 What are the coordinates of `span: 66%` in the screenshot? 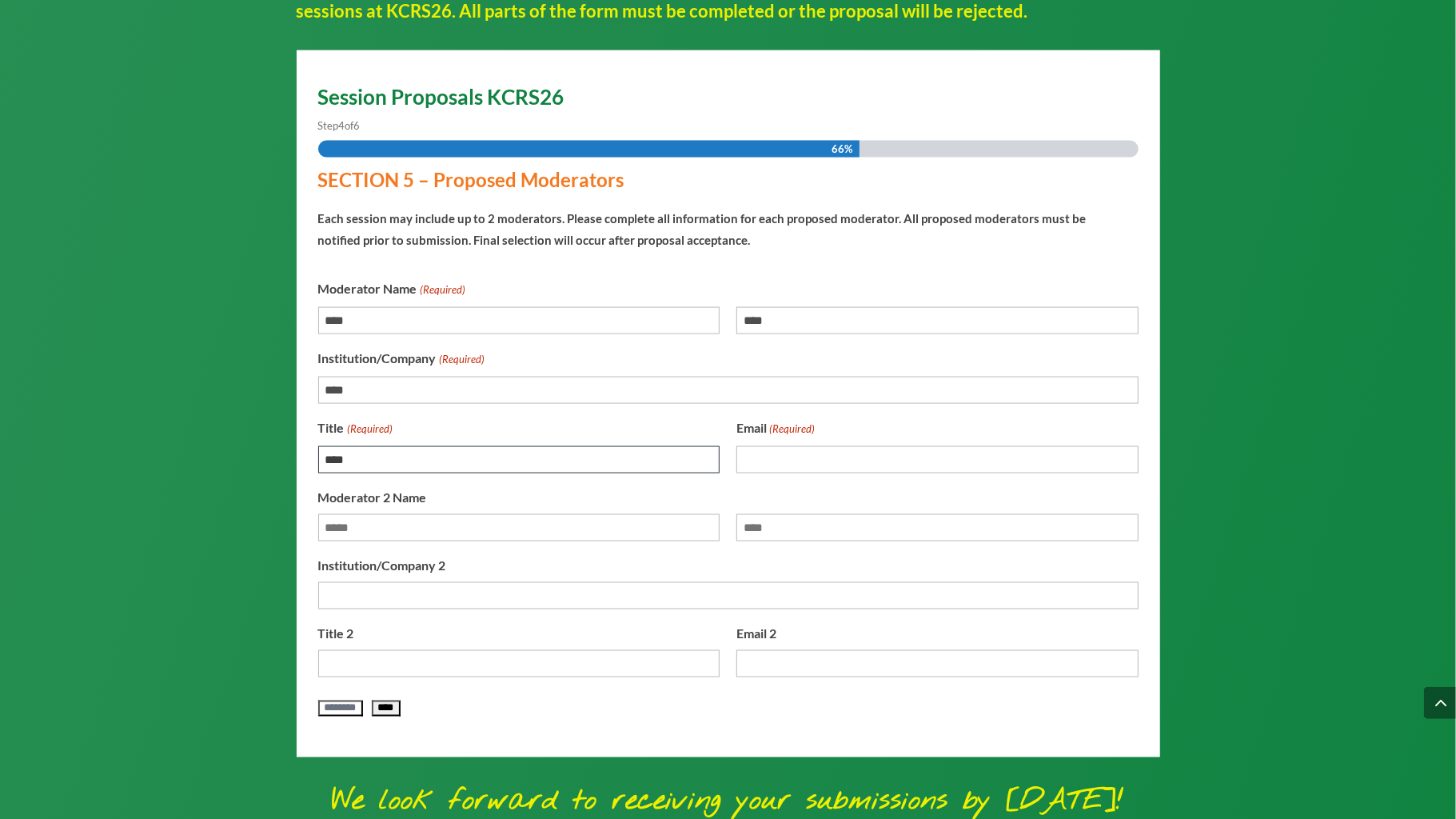 It's located at (843, 148).